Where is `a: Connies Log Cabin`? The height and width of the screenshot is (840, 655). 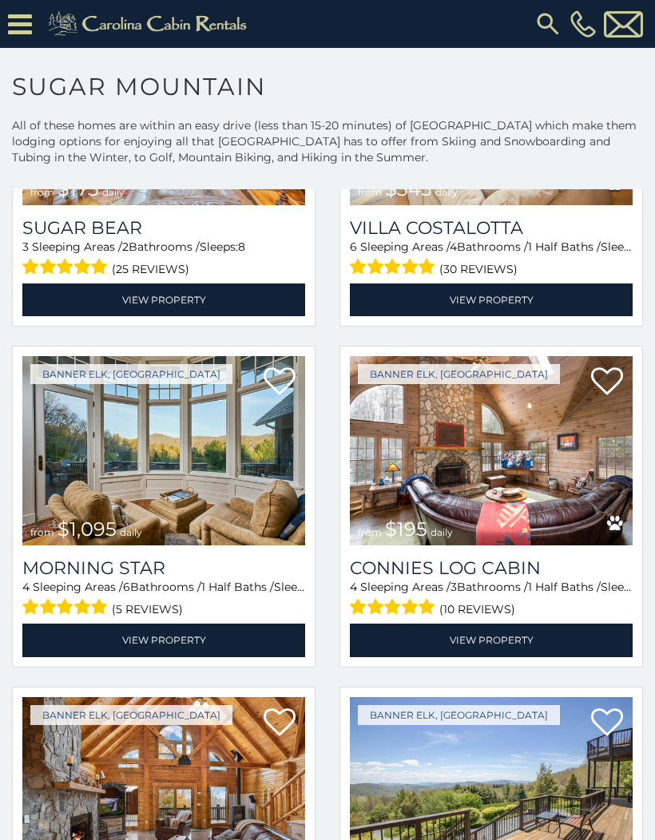
a: Connies Log Cabin is located at coordinates (491, 568).